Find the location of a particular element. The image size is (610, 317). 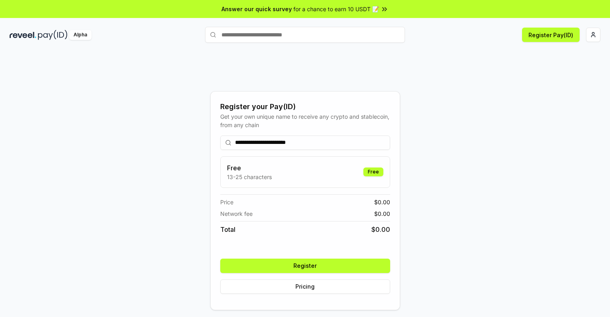

h3: Free is located at coordinates (250, 168).